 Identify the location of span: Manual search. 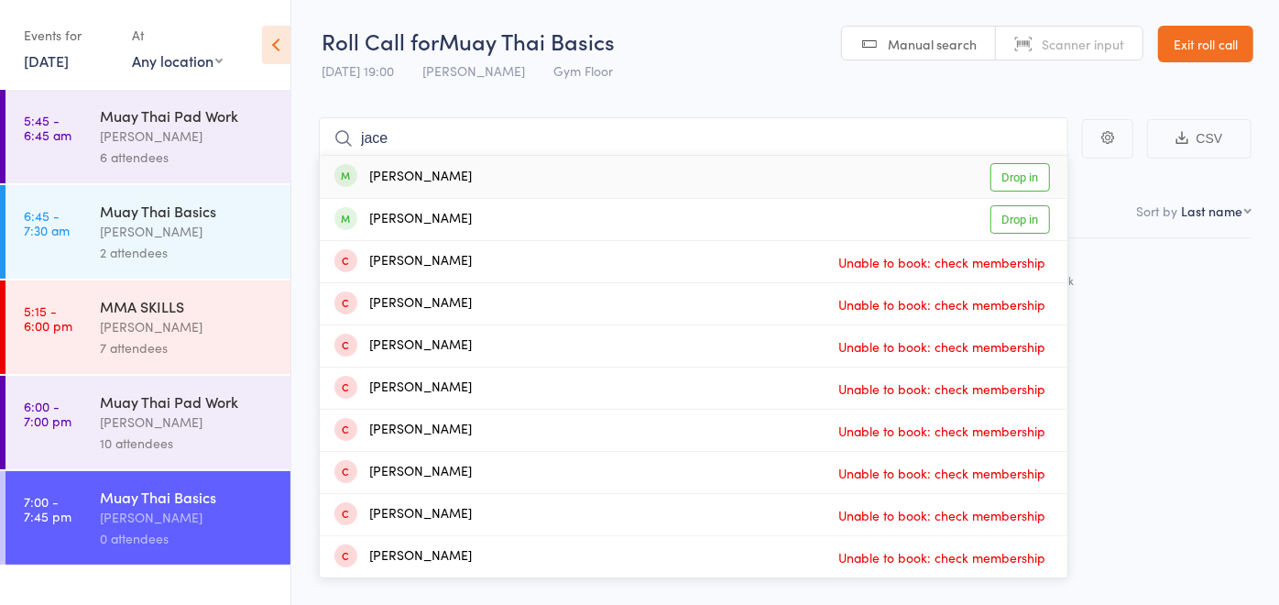
(932, 44).